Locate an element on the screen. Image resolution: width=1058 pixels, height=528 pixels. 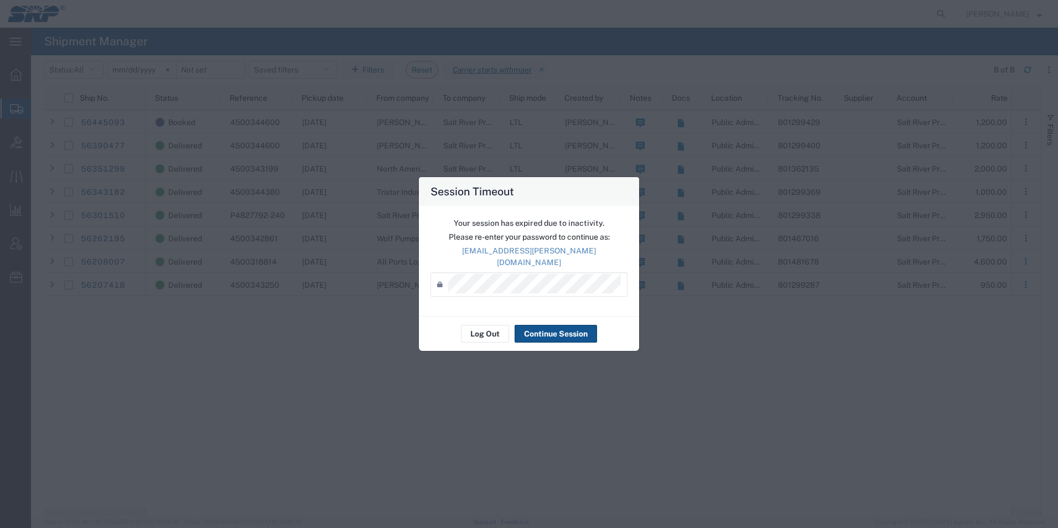
p: Your session has expired due to inactivity. is located at coordinates (529, 223).